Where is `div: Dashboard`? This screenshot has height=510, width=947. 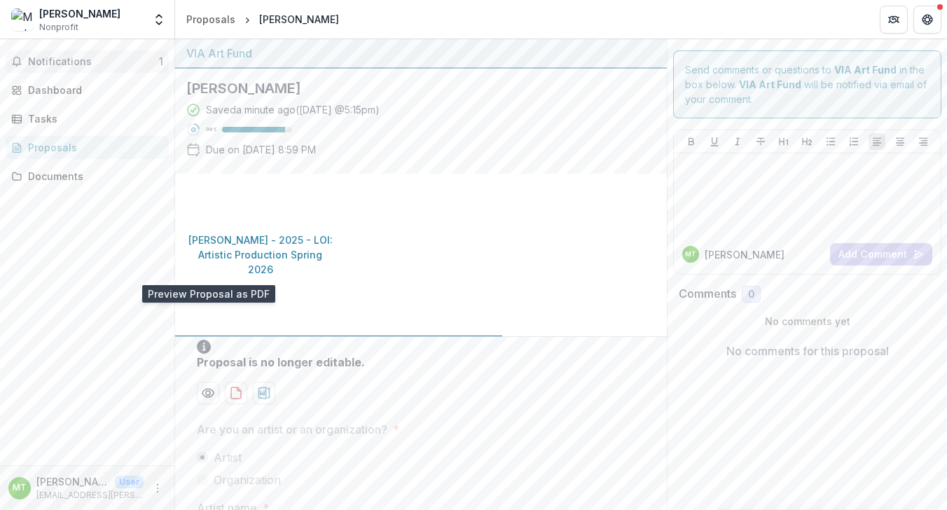 div: Dashboard is located at coordinates (93, 90).